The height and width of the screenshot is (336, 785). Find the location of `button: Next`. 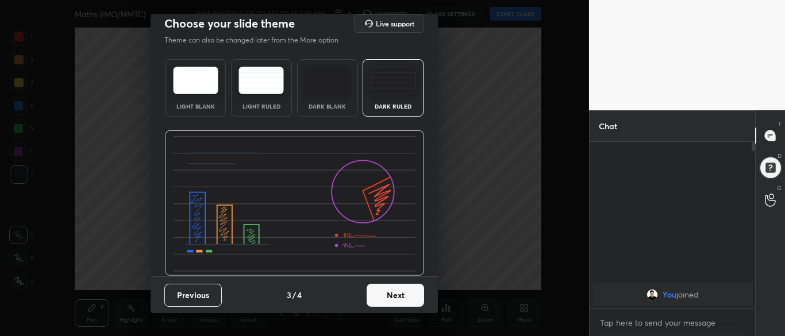

button: Next is located at coordinates (395, 295).